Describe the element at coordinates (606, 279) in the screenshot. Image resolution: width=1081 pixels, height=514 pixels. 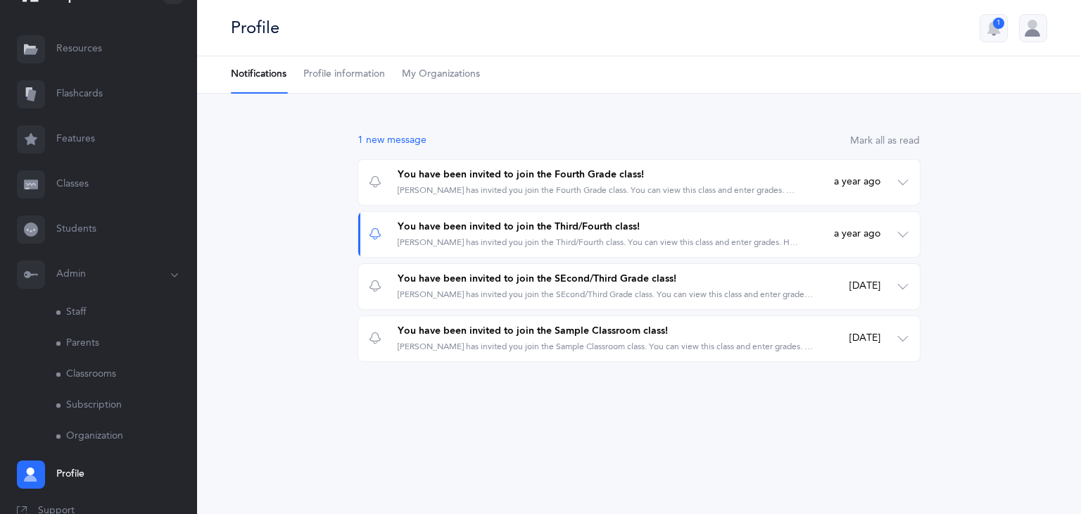
I see `div: You have been invited to join the SEcond/Third Grade class!` at that location.